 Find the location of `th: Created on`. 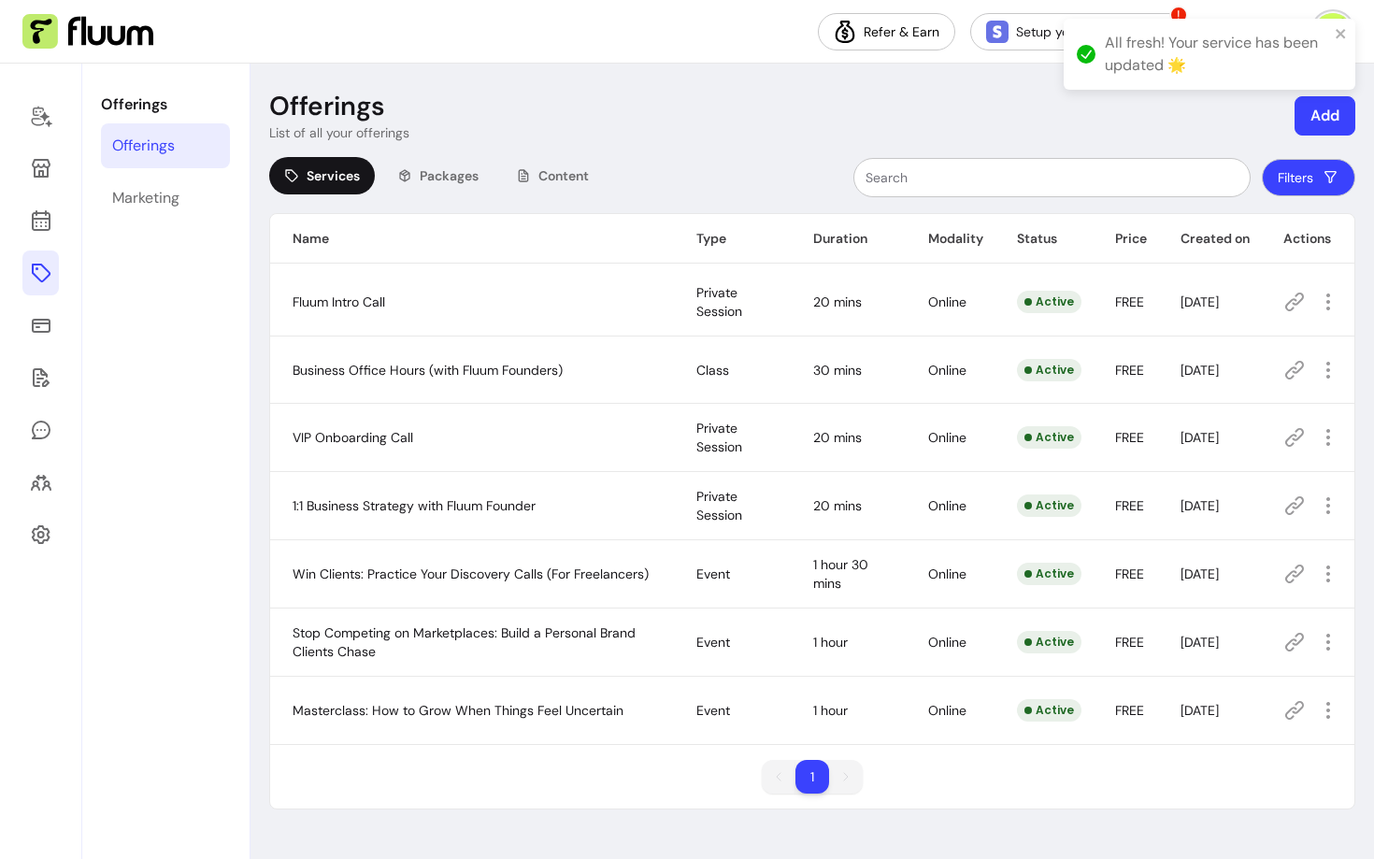

th: Created on is located at coordinates (1209, 238).